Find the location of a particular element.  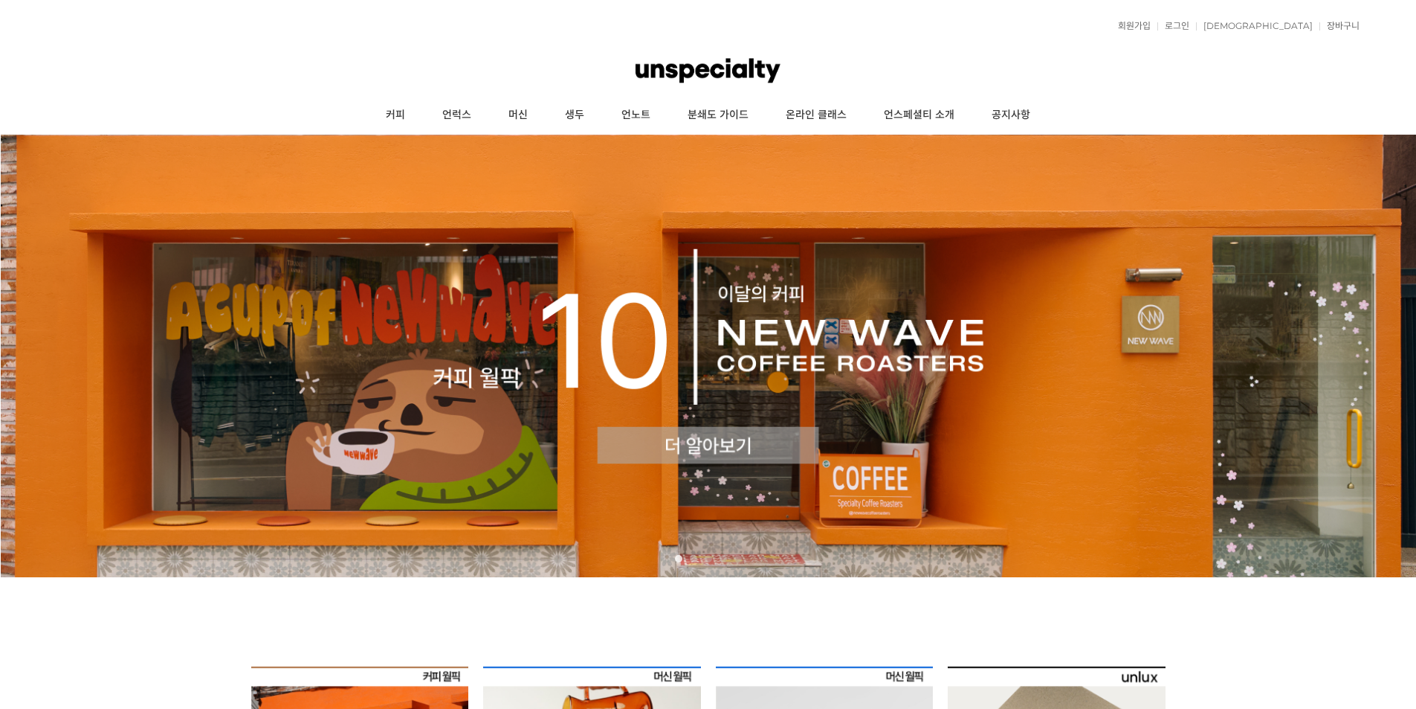

a: 언스페셜티 소개 is located at coordinates (919, 115).